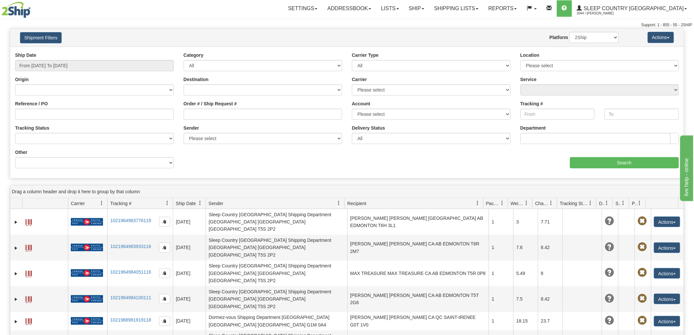 The width and height of the screenshot is (694, 335). What do you see at coordinates (347, 192) in the screenshot?
I see `div: grid grouping header` at bounding box center [347, 192].